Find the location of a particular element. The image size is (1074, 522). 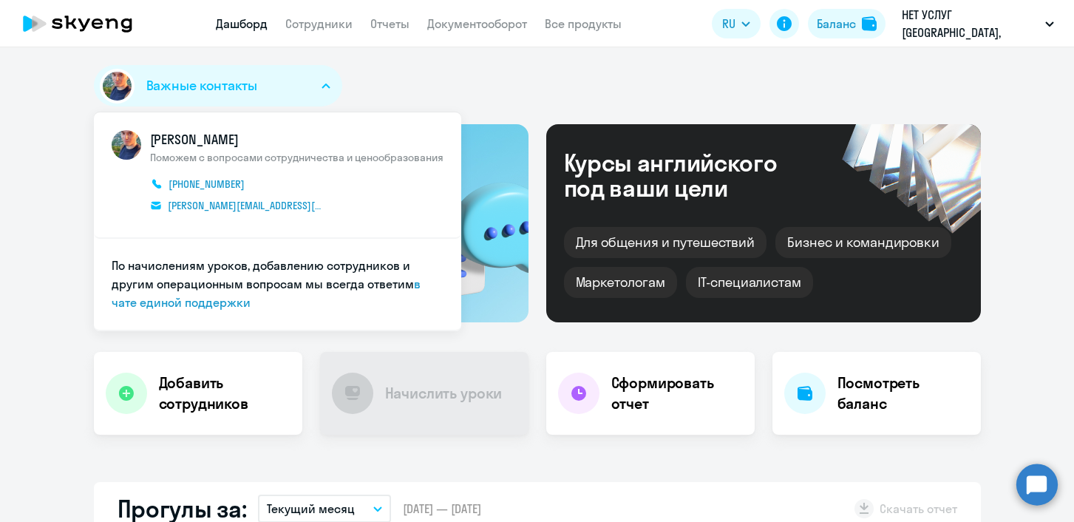

button: Балансbalance is located at coordinates (846, 24).